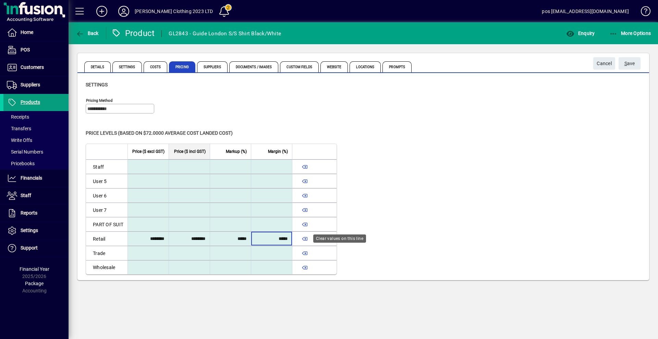  I want to click on span: Price ($ excl GST), so click(148, 152).